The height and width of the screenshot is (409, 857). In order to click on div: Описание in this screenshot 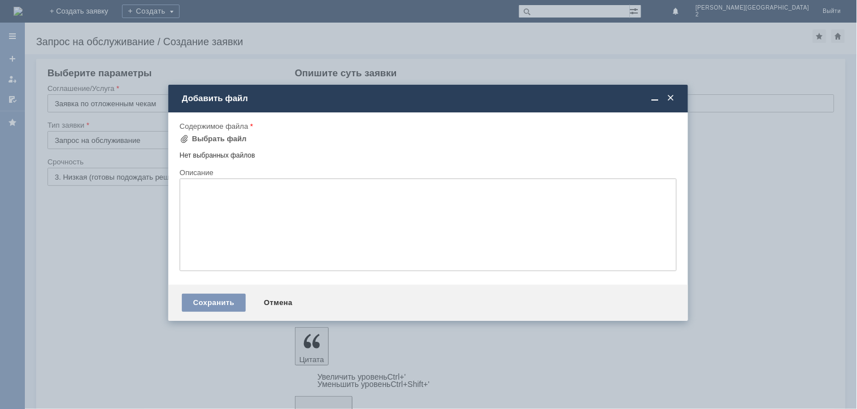, I will do `click(427, 172)`.